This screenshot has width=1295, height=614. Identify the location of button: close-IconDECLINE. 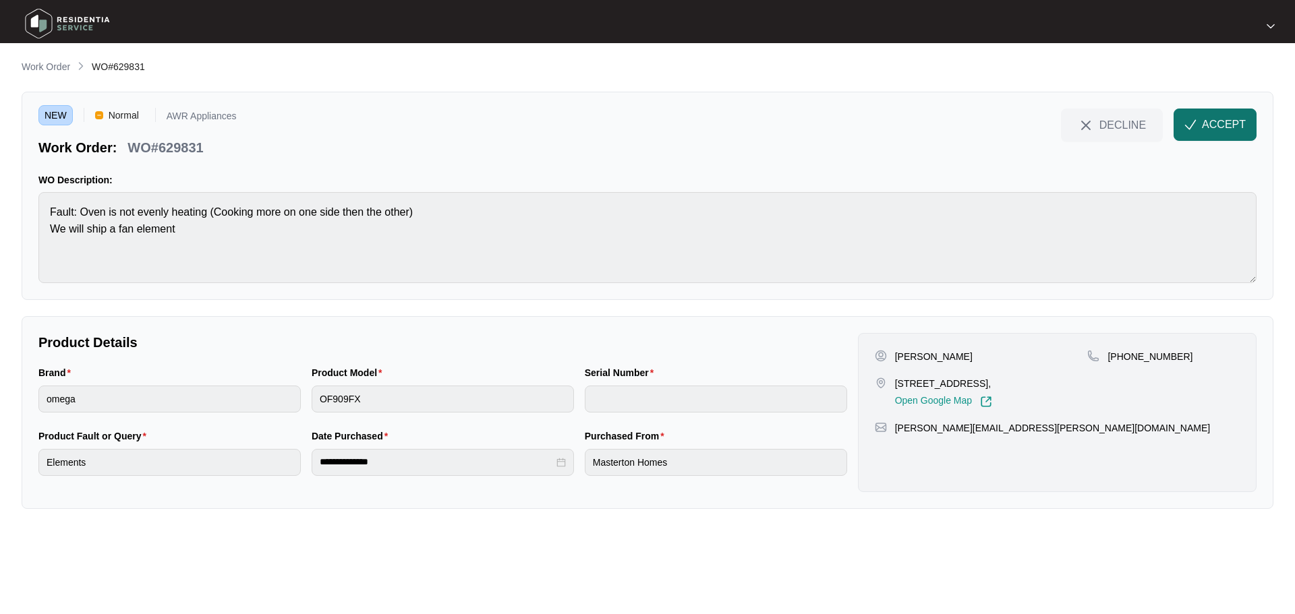
(1111, 125).